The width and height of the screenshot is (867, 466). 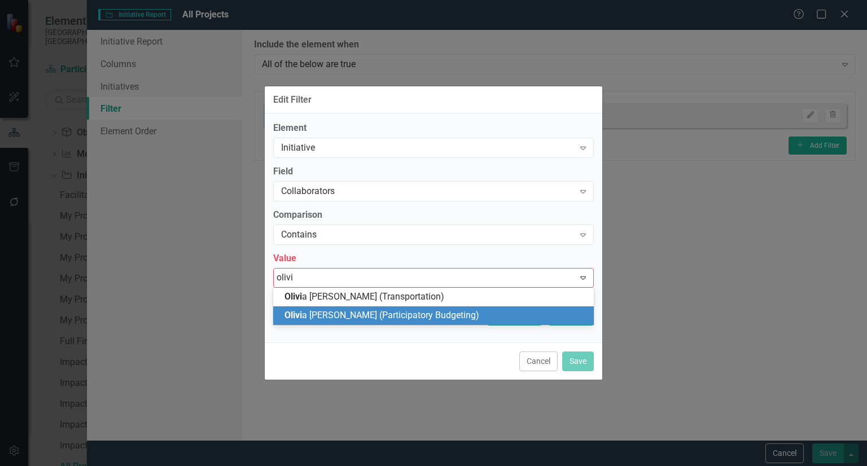 I want to click on button: Cancel, so click(x=538, y=361).